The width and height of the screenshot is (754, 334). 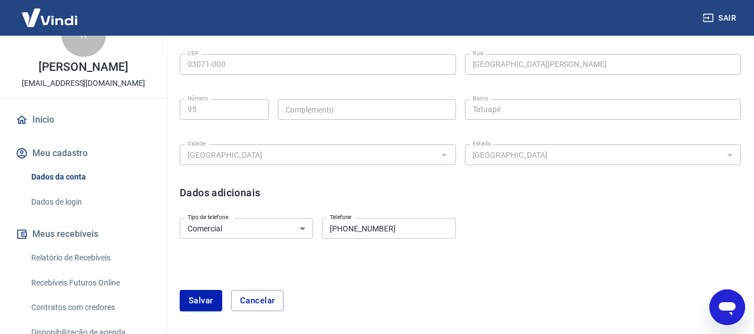 What do you see at coordinates (201, 301) in the screenshot?
I see `button: Salvar` at bounding box center [201, 301].